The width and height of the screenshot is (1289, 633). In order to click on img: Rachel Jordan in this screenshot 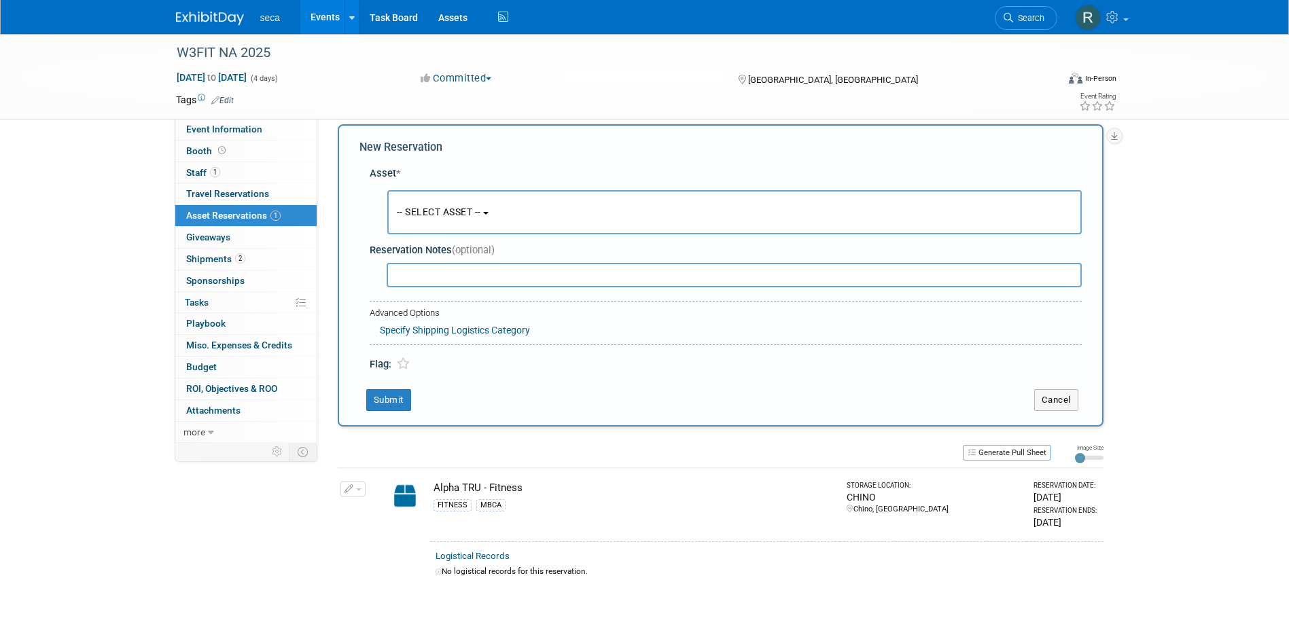, I will do `click(1088, 18)`.